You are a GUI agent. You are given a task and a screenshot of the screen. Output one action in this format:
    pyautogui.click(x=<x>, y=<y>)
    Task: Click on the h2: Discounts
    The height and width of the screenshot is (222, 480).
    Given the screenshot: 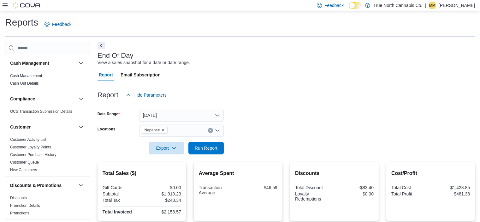 What is the action you would take?
    pyautogui.click(x=334, y=173)
    